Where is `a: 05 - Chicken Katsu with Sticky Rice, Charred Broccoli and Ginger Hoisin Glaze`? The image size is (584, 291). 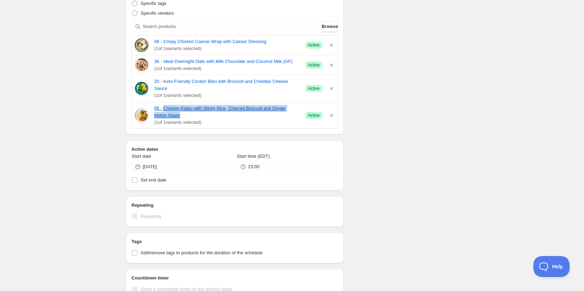
a: 05 - Chicken Katsu with Sticky Rice, Charred Broccoli and Ginger Hoisin Glaze is located at coordinates (227, 112).